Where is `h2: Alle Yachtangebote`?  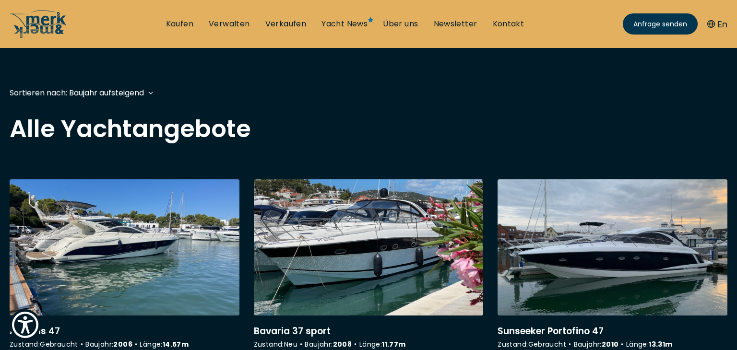 h2: Alle Yachtangebote is located at coordinates (369, 129).